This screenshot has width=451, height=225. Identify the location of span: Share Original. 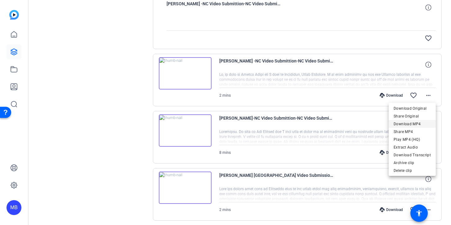
(412, 116).